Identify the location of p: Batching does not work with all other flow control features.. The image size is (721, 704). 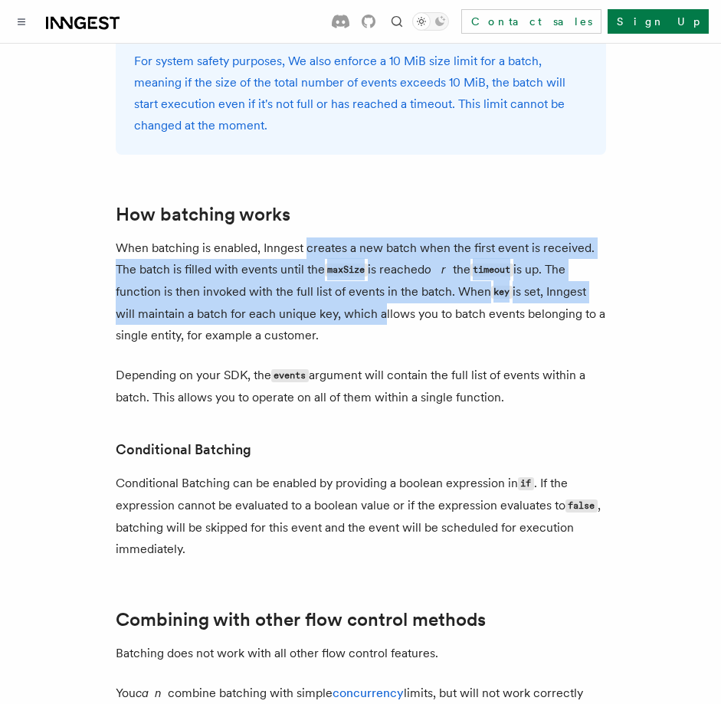
(361, 653).